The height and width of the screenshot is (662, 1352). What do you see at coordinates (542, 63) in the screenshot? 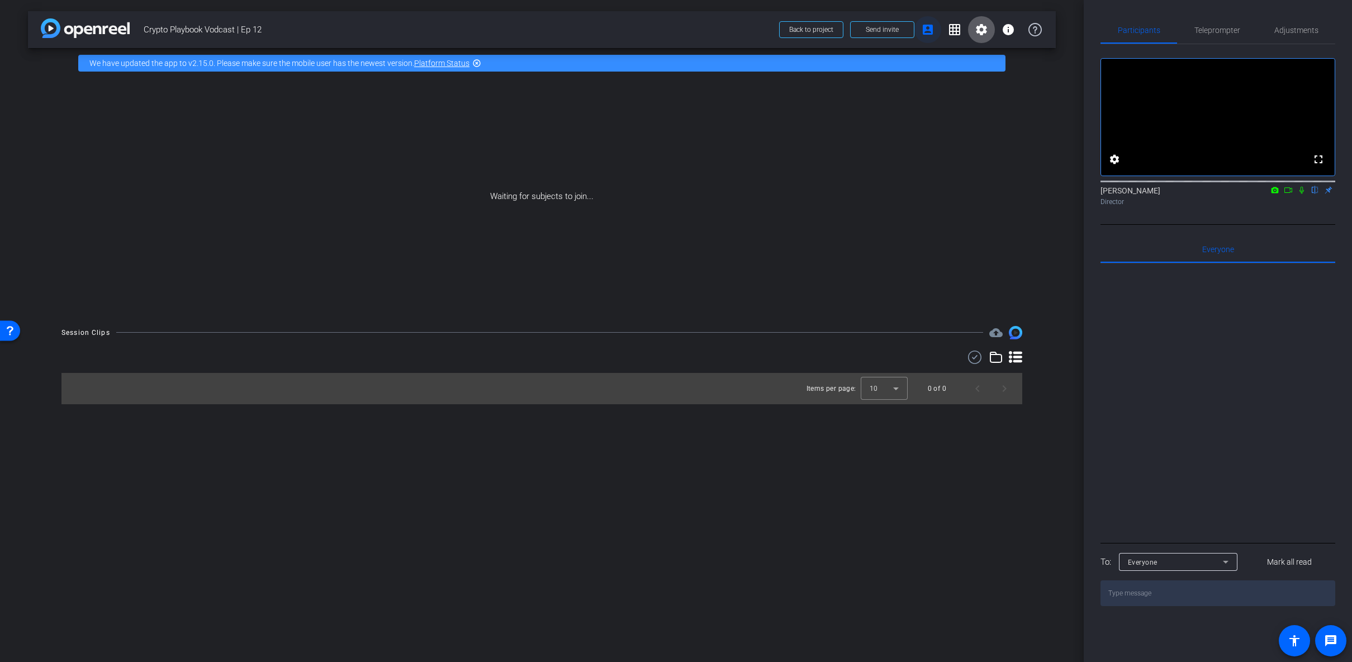
I see `div: We have updated the app to v2.15.0. Please make sure the mobile user has the newest version.` at bounding box center [542, 63].